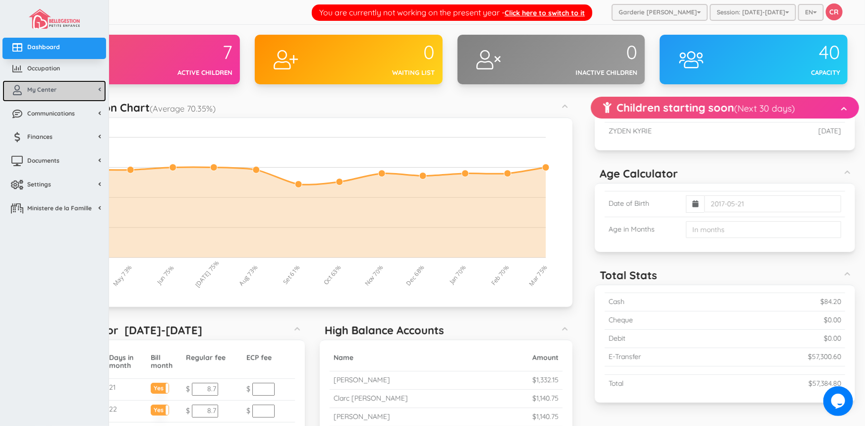 This screenshot has height=426, width=865. What do you see at coordinates (165, 275) in the screenshot?
I see `tspan: Jun 75%` at bounding box center [165, 275].